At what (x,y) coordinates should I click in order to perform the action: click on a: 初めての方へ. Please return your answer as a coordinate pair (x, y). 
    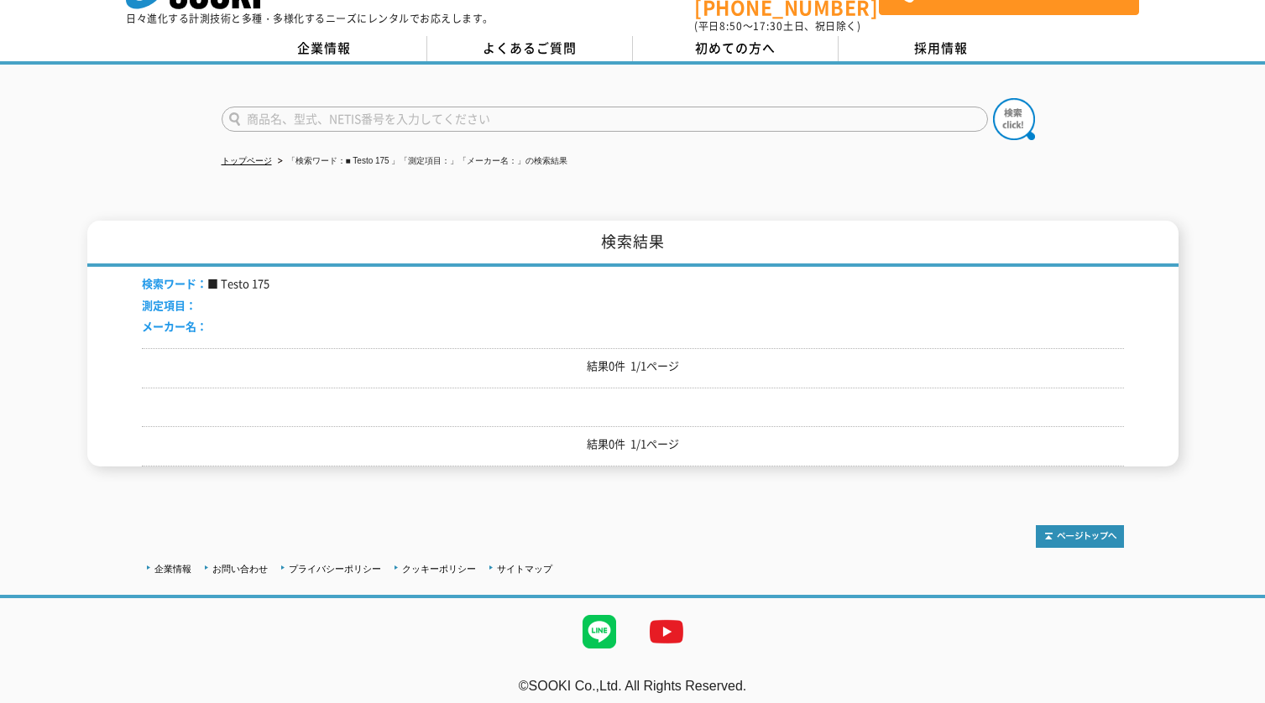
    Looking at the image, I should click on (735, 49).